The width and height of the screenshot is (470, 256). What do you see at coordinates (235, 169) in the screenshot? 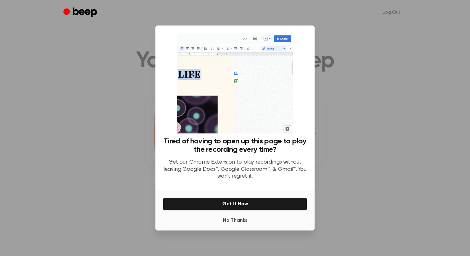
I see `p: Get our Chrome Extension to play recordings without leaving Google Docs™, Google Classroom™, & Gm...` at bounding box center [235, 169].